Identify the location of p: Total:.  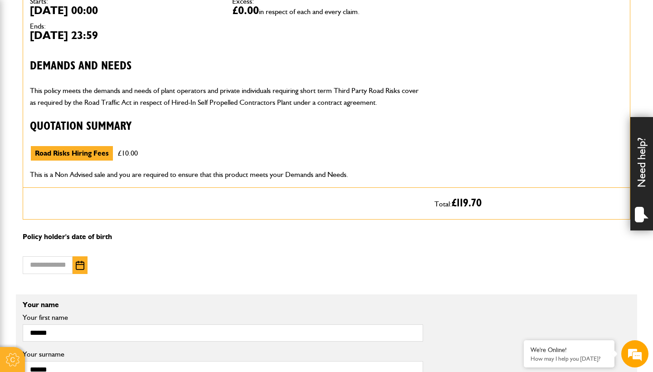
(529, 203).